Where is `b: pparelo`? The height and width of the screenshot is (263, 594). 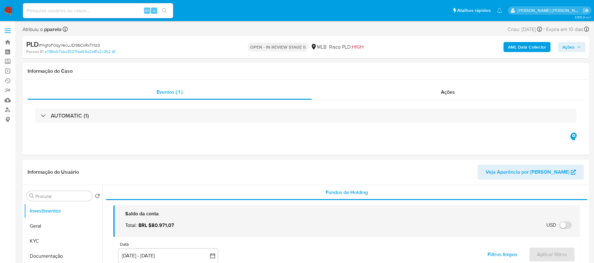 b: pparelo is located at coordinates (52, 29).